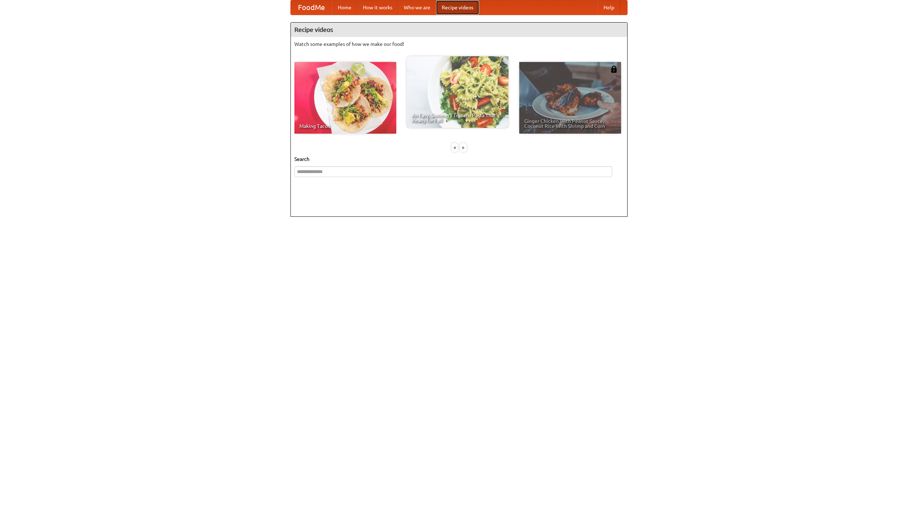 This screenshot has height=507, width=918. Describe the element at coordinates (458, 92) in the screenshot. I see `a: An Easy, Summery Tomato Pasta That's Ready for Fall` at that location.